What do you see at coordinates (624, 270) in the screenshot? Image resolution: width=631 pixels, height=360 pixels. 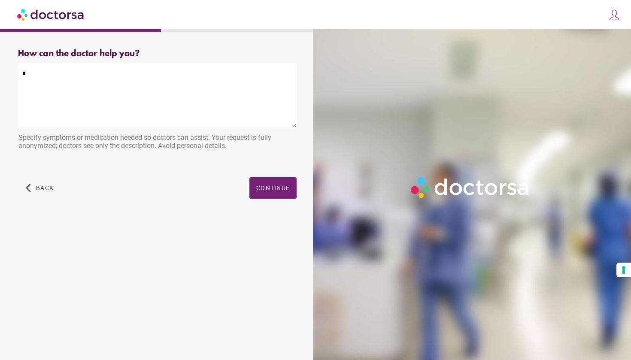 I see `button: Your consent preferences for tracking technologies` at bounding box center [624, 270].